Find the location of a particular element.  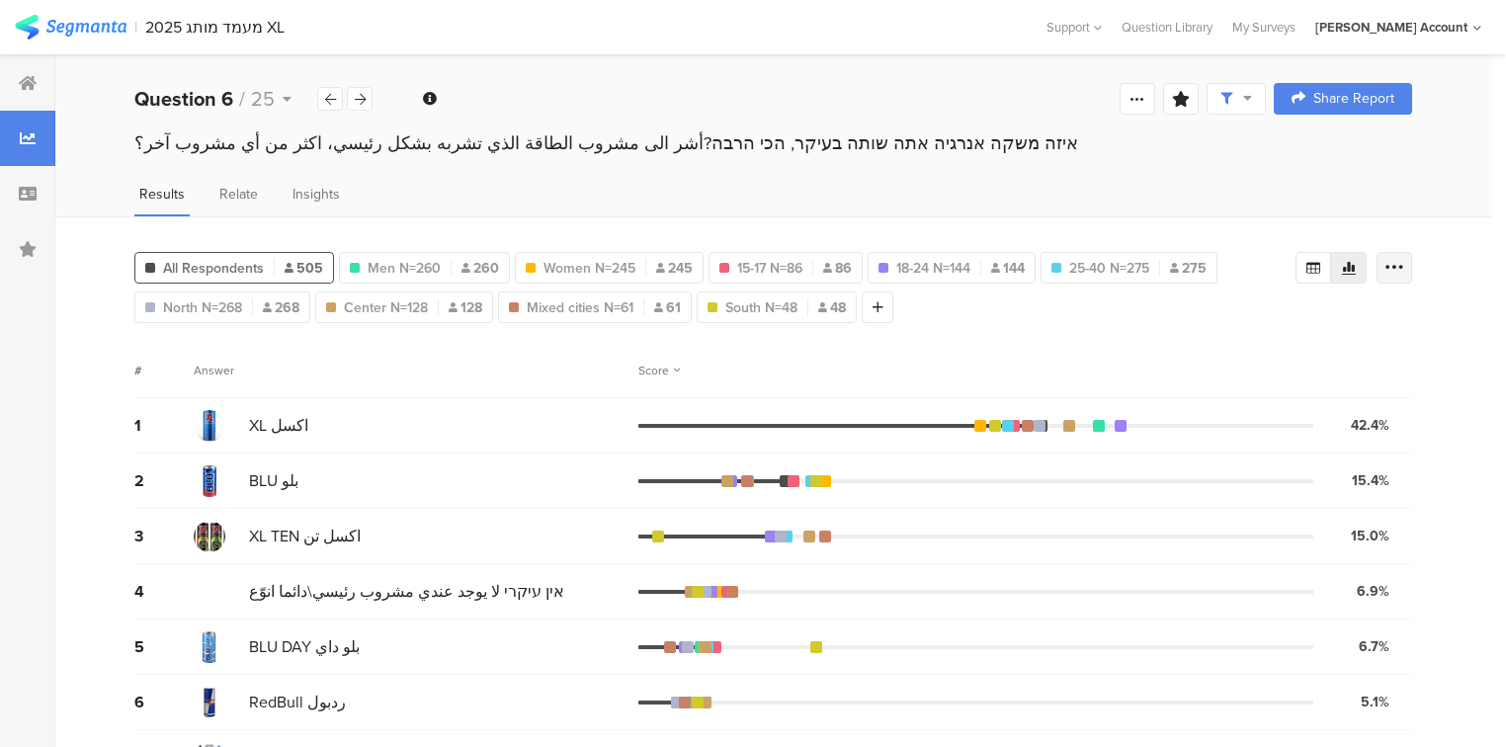

span: Mixed cities N=61 is located at coordinates (580, 307).